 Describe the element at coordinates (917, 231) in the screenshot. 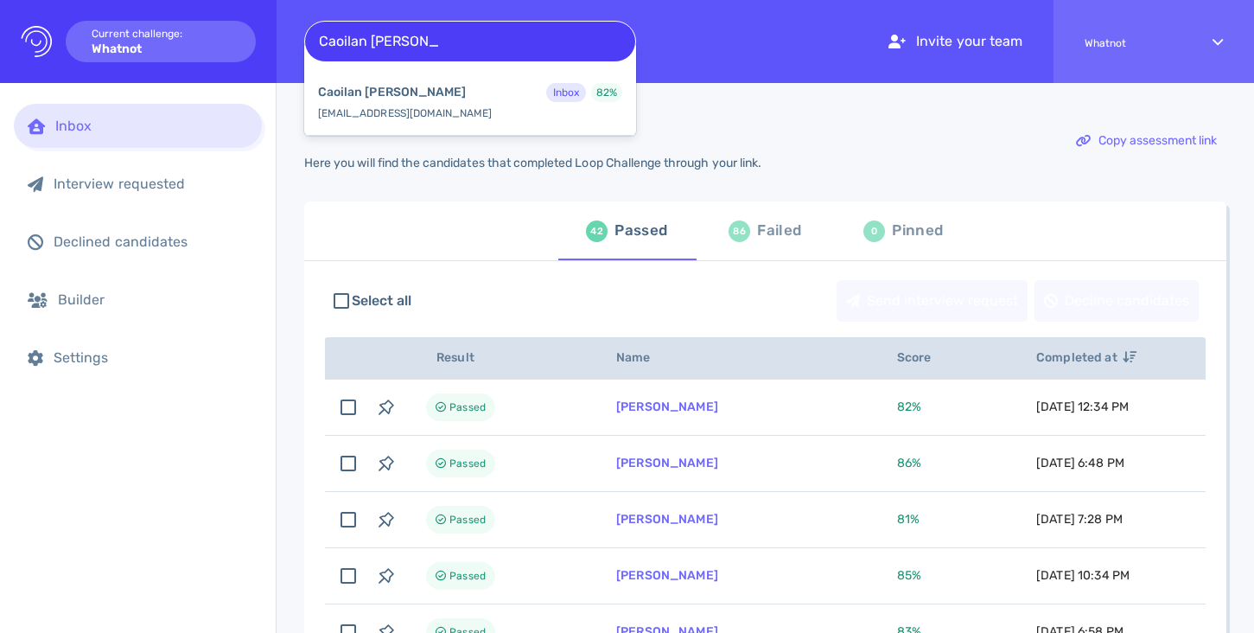

I see `div: Pinned` at that location.